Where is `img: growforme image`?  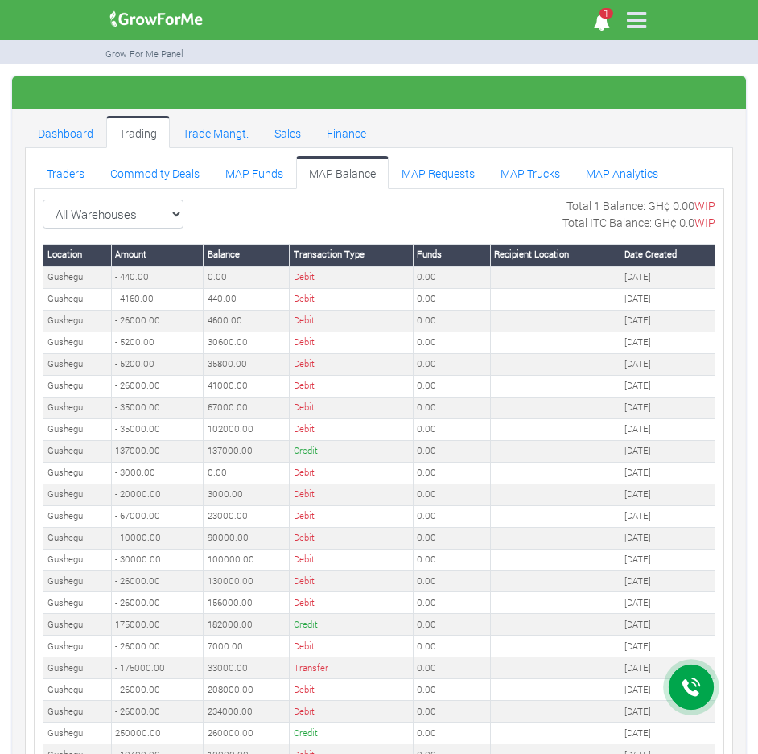 img: growforme image is located at coordinates (156, 19).